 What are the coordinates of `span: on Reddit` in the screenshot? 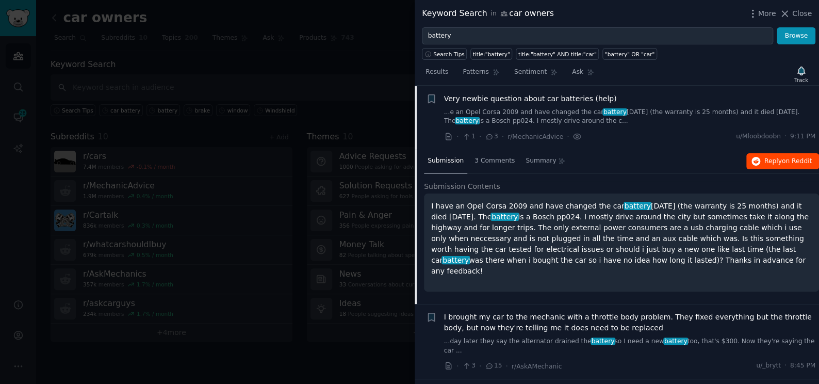 It's located at (796, 161).